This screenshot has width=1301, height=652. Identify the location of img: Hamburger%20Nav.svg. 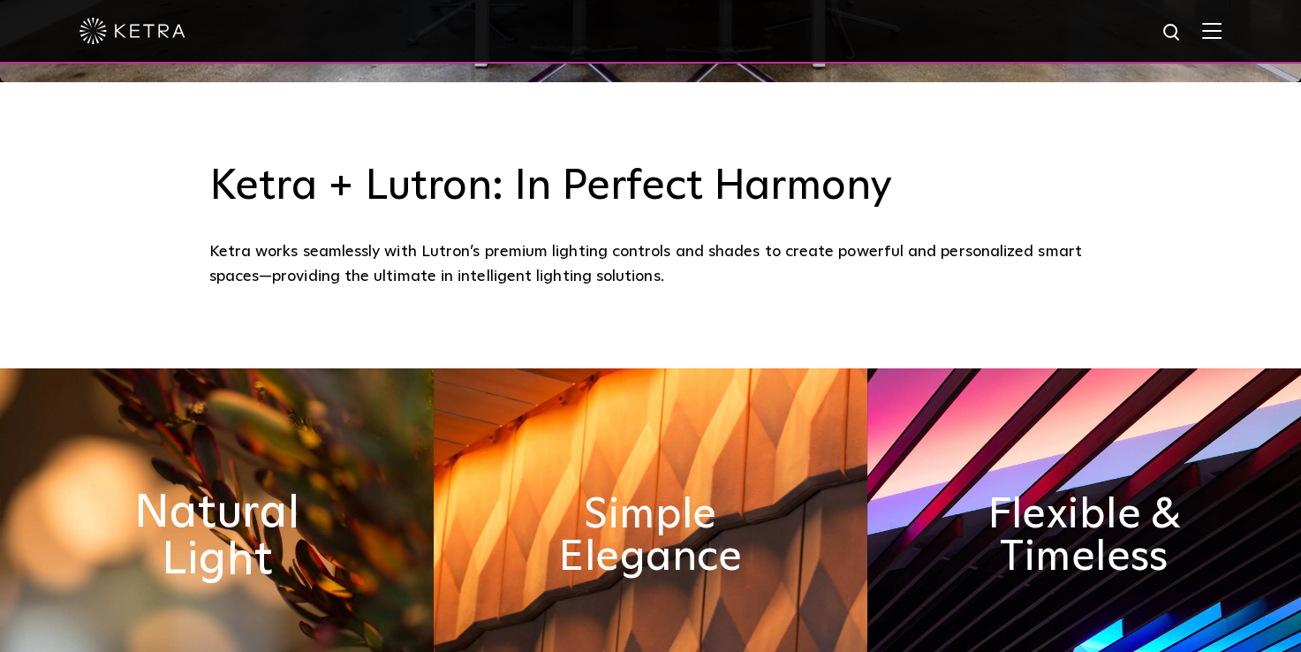
(1212, 30).